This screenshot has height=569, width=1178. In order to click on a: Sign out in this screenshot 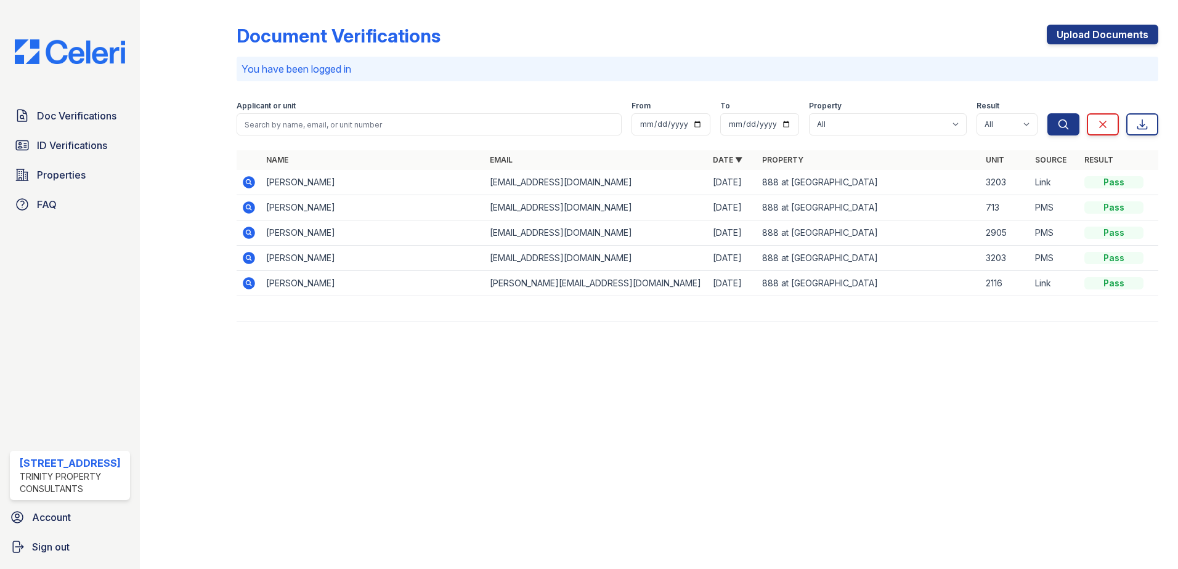, I will do `click(70, 547)`.